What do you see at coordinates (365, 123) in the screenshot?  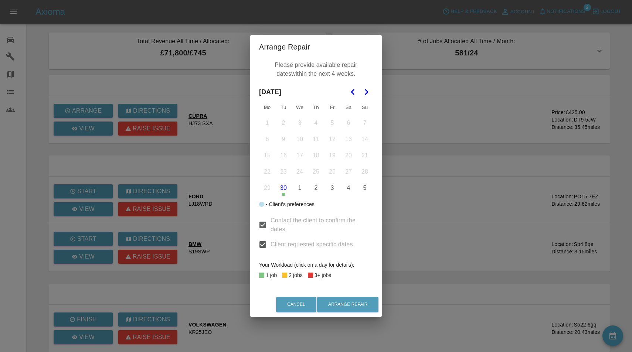 I see `button: Sunday, September 7th, 2025` at bounding box center [365, 123].